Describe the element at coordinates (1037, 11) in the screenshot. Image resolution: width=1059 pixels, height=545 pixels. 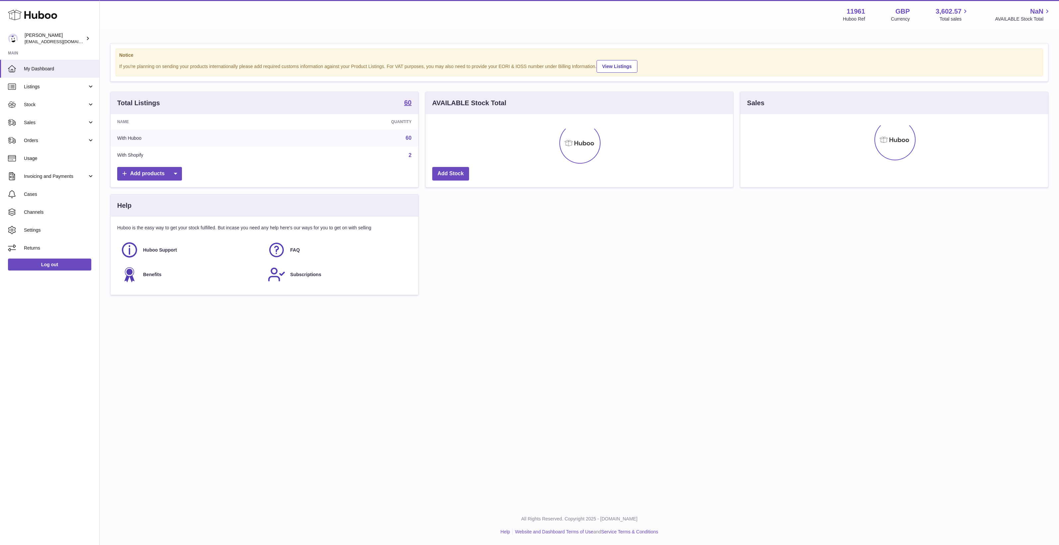
I see `span: NaN` at that location.